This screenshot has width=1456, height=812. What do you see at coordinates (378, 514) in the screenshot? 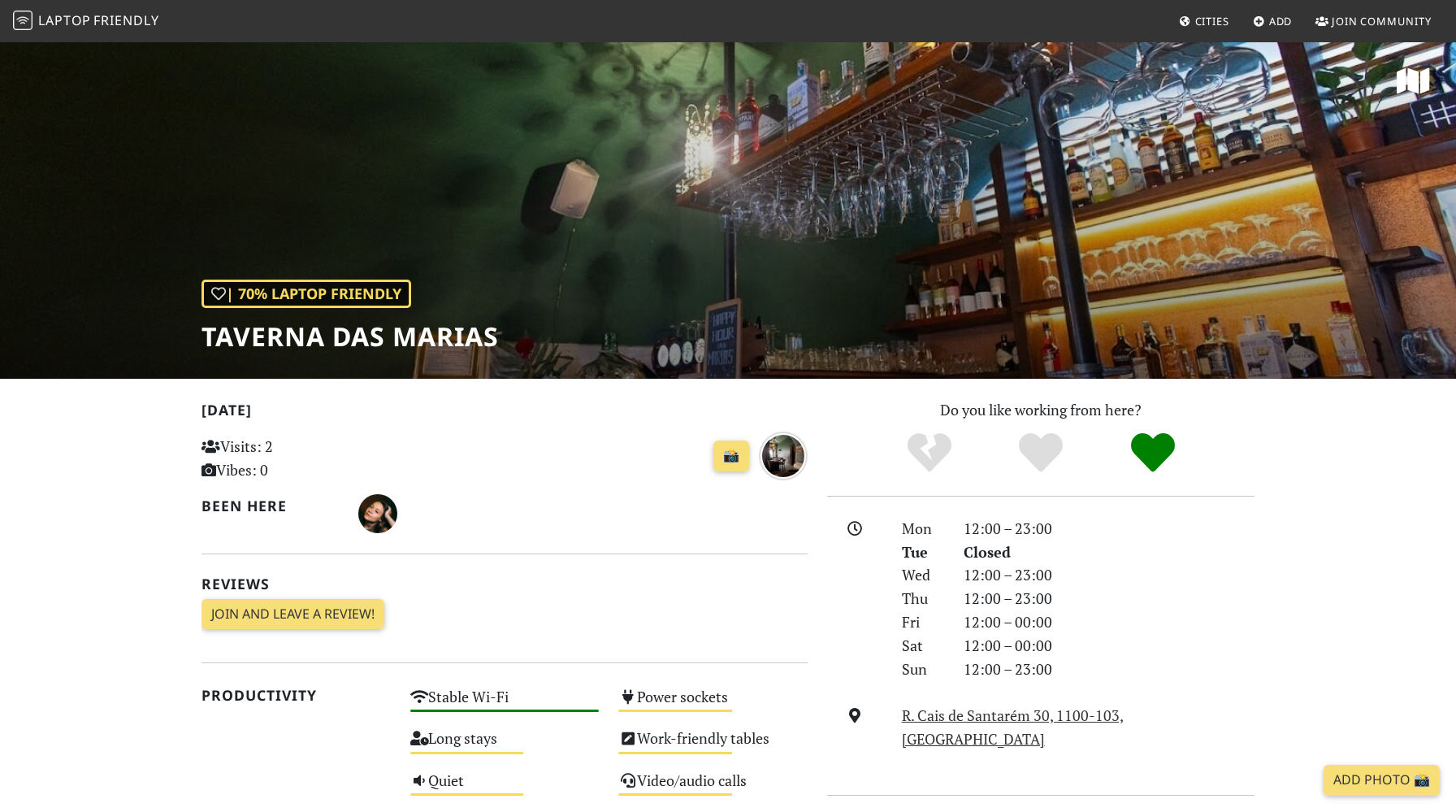
I see `img: 5703-maria.jpg` at bounding box center [378, 514].